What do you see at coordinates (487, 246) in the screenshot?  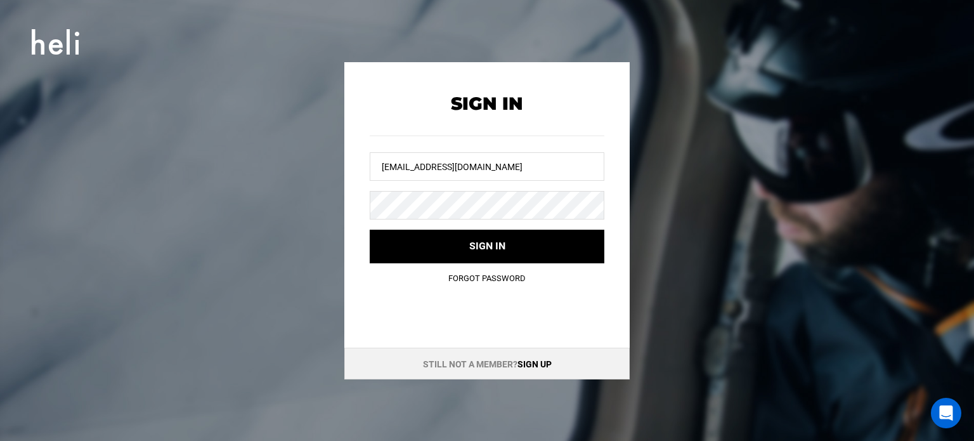 I see `button: Sign in` at bounding box center [487, 246].